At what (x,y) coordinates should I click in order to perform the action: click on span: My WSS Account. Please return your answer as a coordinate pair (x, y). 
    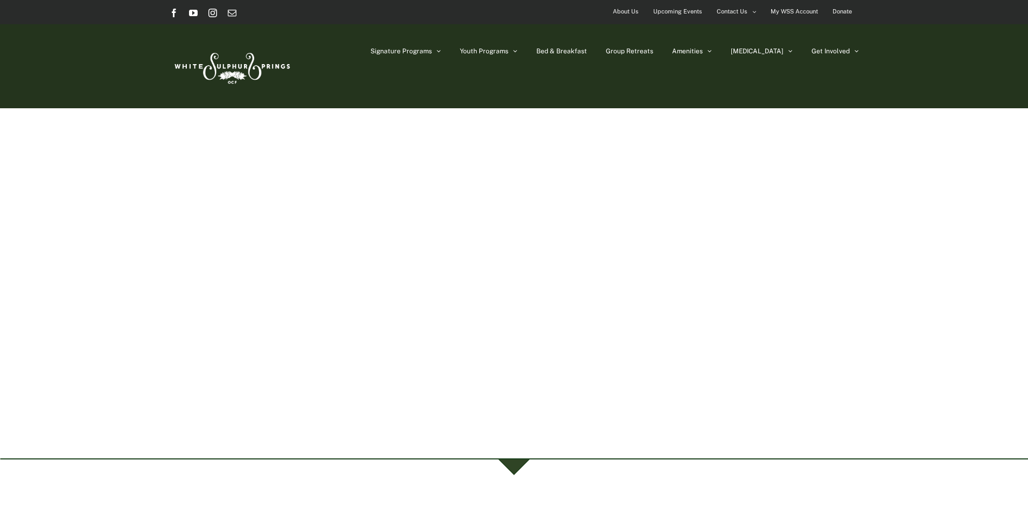
    Looking at the image, I should click on (794, 11).